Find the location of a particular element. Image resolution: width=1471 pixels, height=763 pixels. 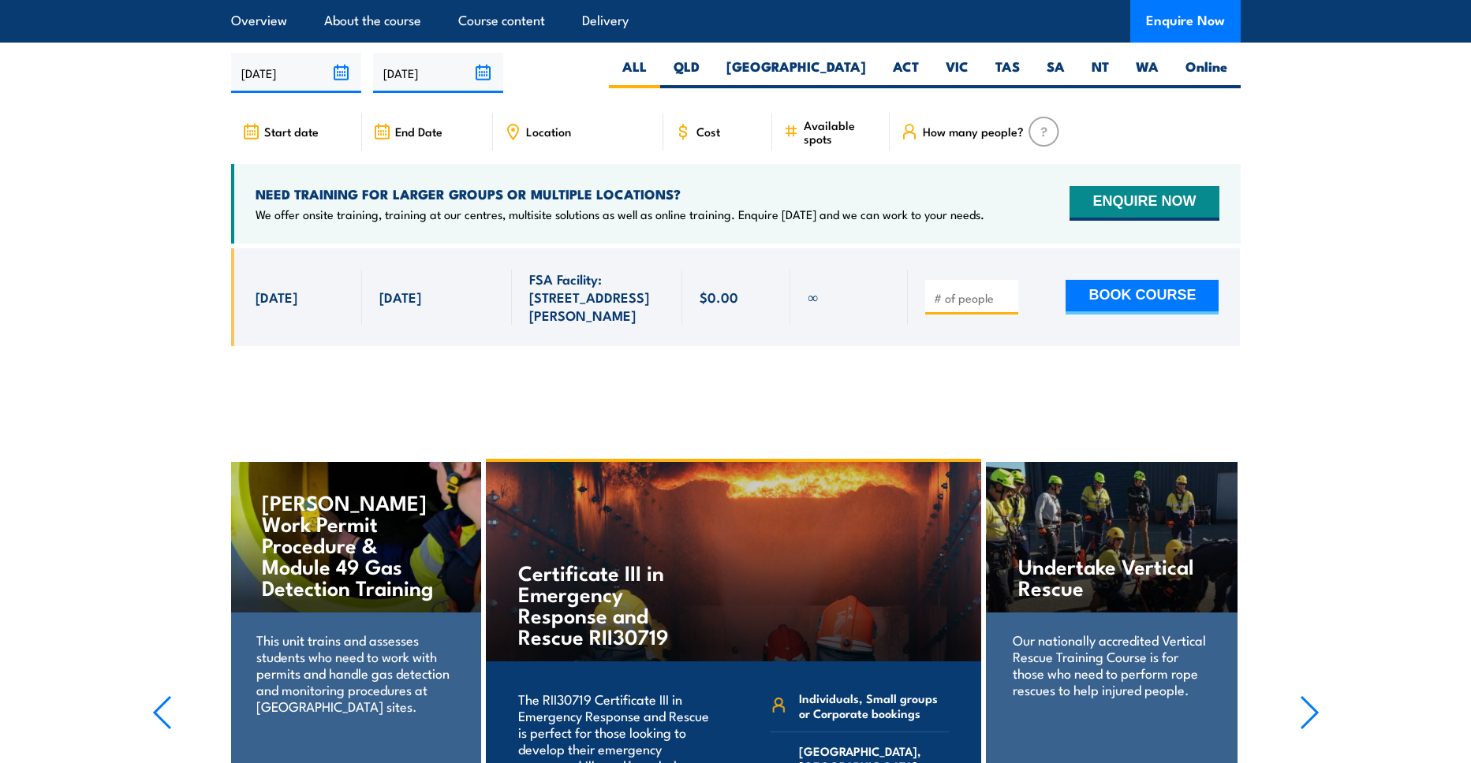

input: From date is located at coordinates (296, 73).